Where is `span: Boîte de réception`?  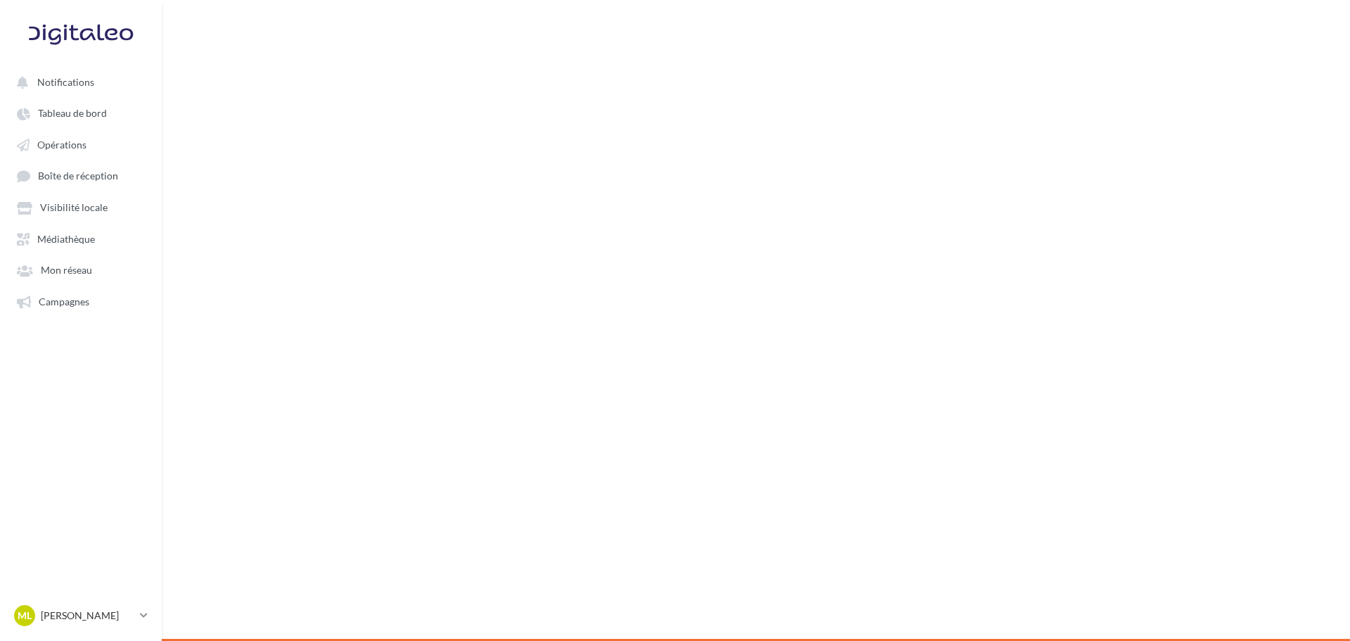
span: Boîte de réception is located at coordinates (78, 176).